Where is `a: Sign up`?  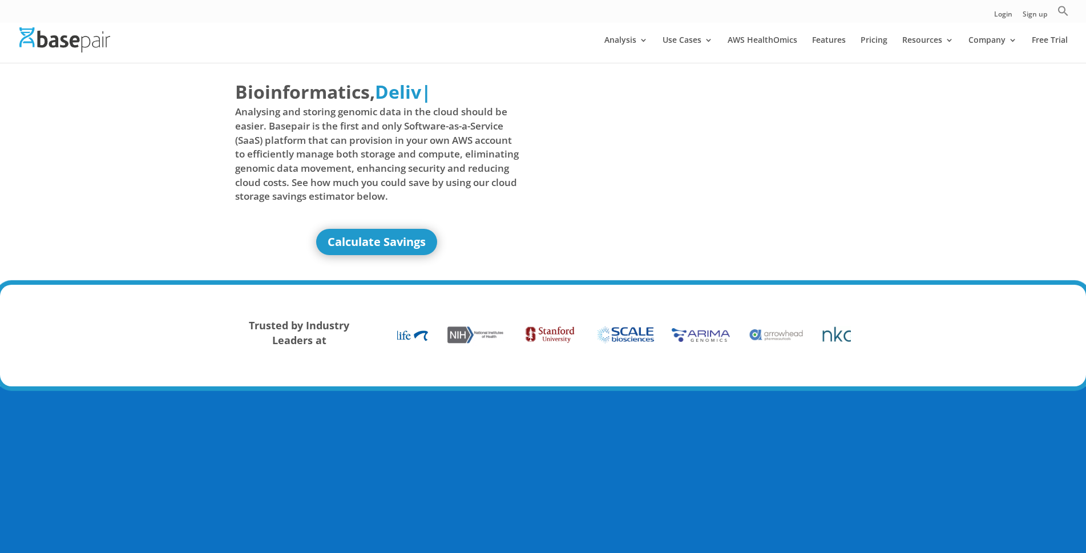
a: Sign up is located at coordinates (1035, 17).